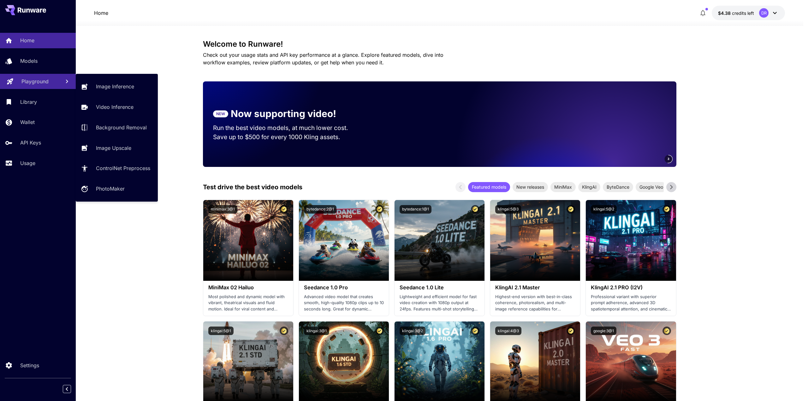 The image size is (808, 401). What do you see at coordinates (30, 365) in the screenshot?
I see `p: Settings` at bounding box center [30, 365].